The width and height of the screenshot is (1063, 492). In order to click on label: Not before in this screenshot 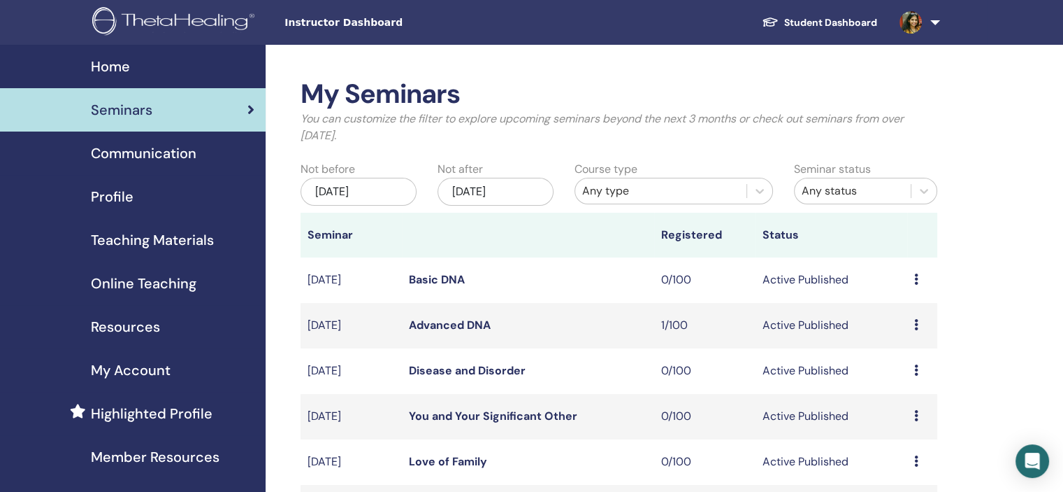, I will do `click(328, 169)`.